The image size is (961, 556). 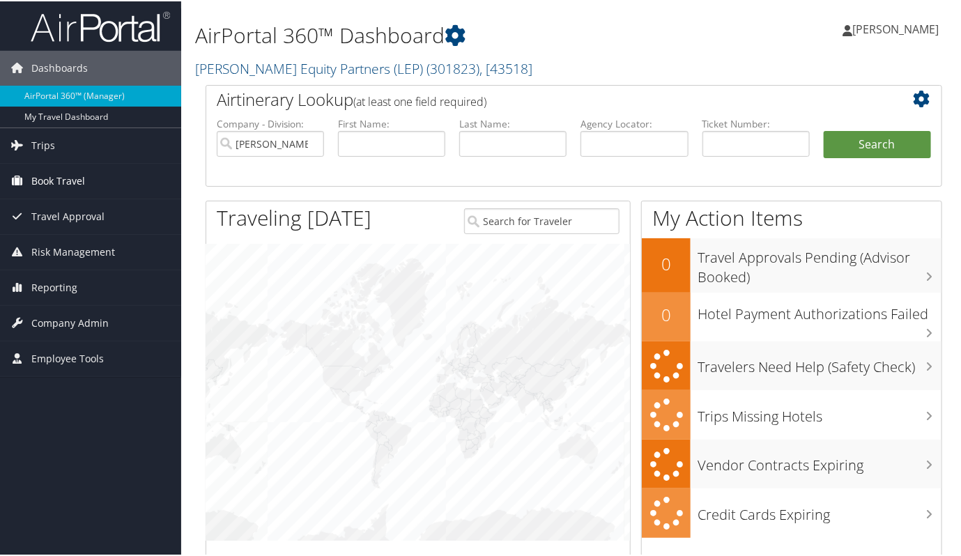 What do you see at coordinates (70, 322) in the screenshot?
I see `span: Company Admin` at bounding box center [70, 322].